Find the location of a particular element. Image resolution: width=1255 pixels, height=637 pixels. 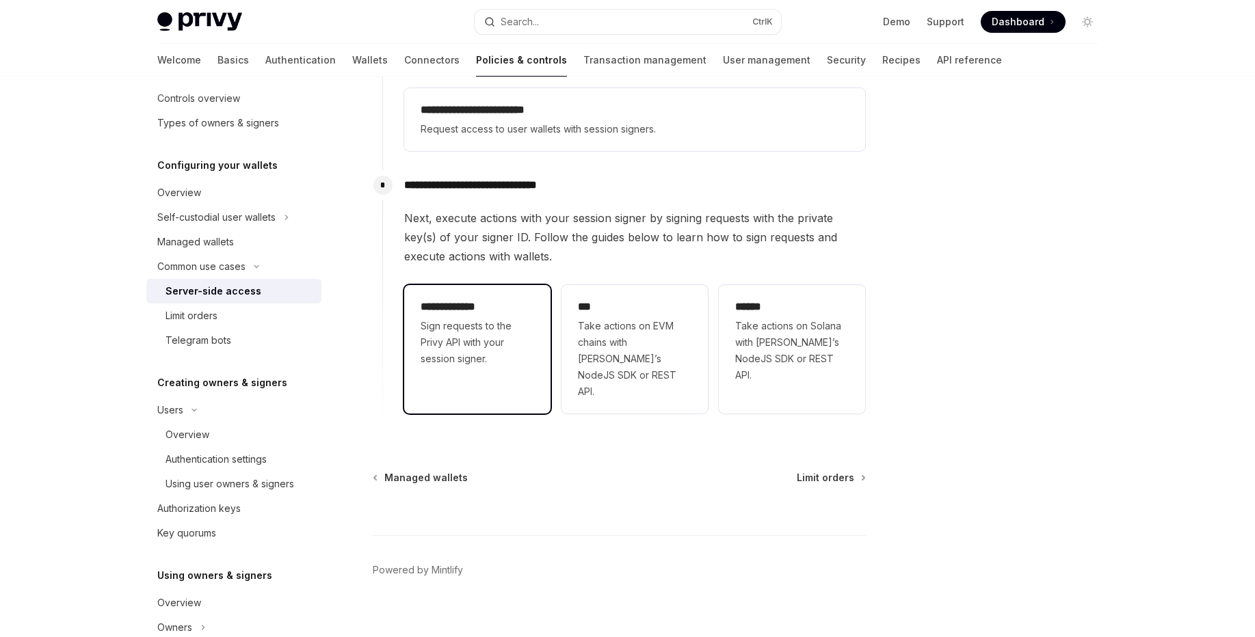

a: Recipes is located at coordinates (901, 60).